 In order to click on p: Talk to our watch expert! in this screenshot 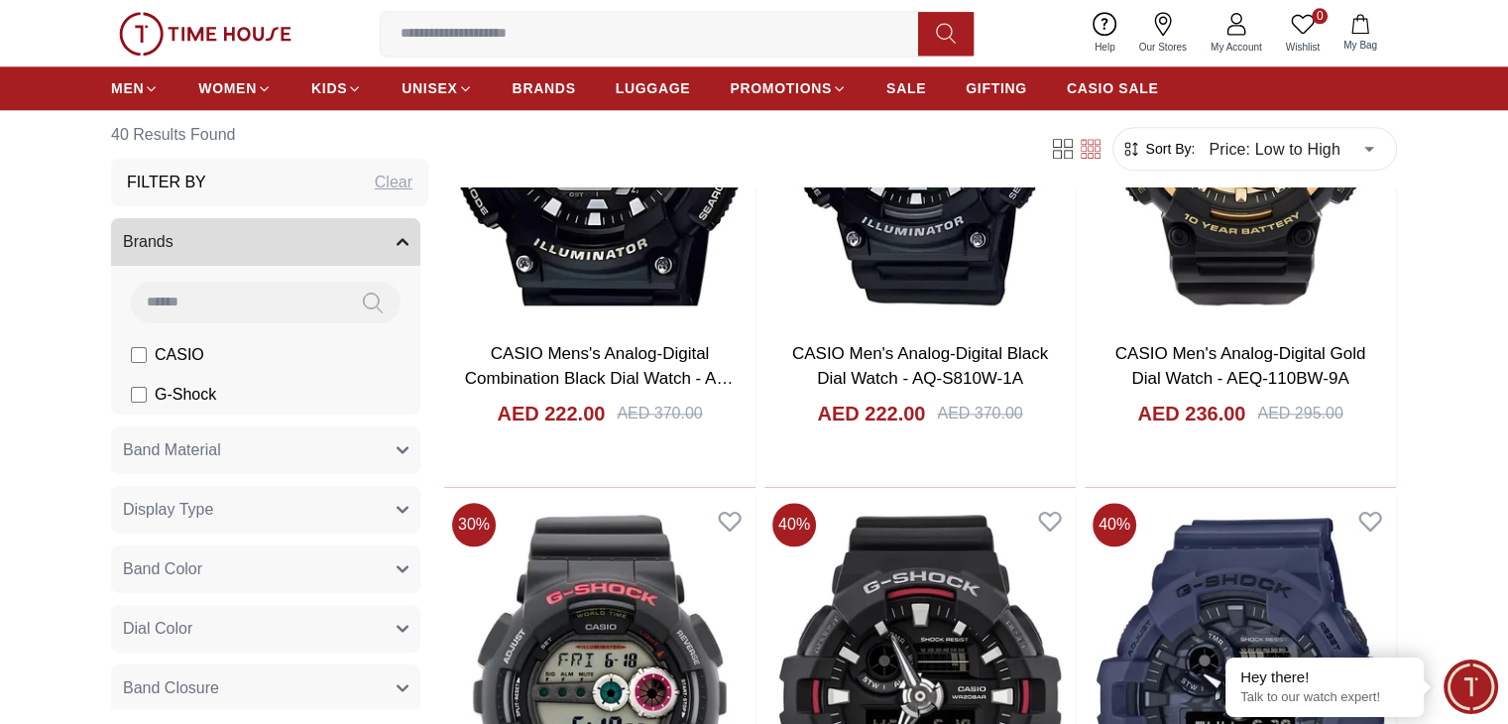, I will do `click(1325, 697)`.